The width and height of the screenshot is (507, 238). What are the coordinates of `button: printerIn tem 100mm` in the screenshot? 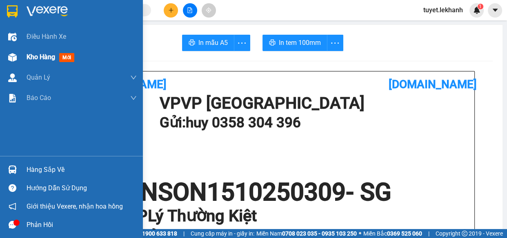 It's located at (295, 43).